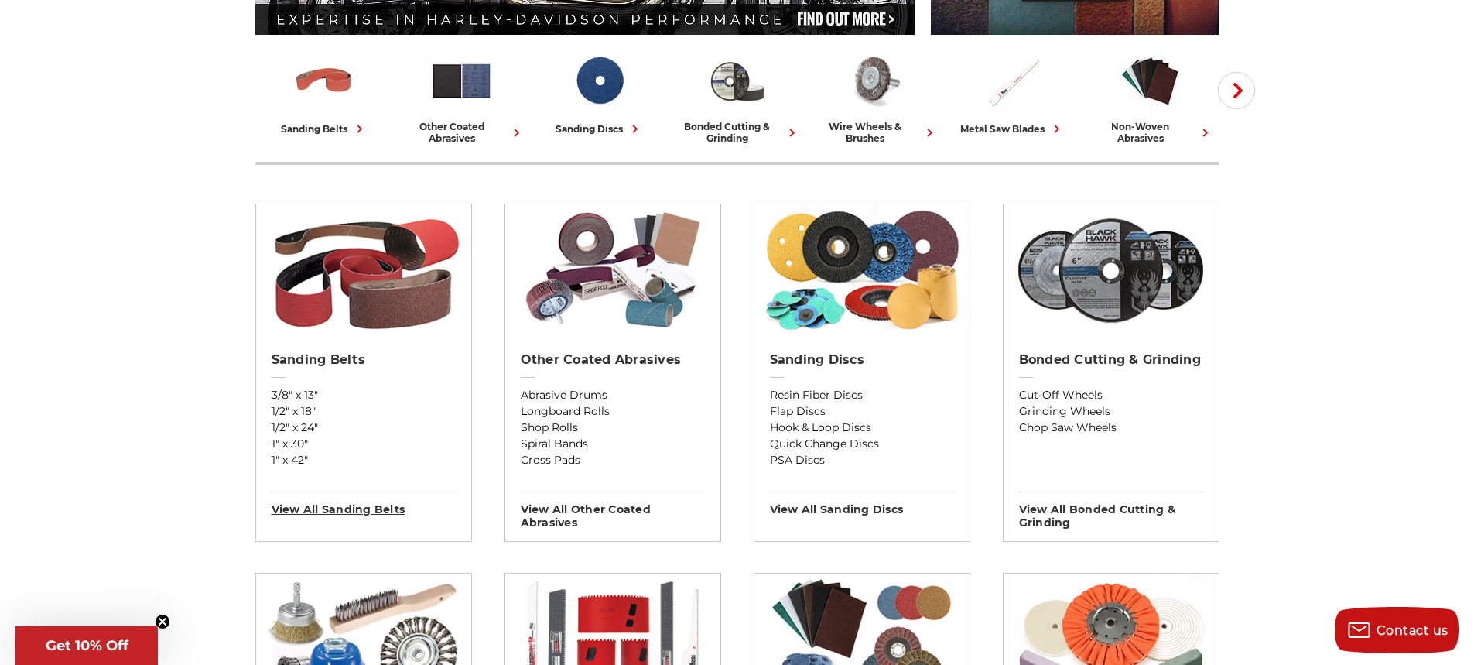  Describe the element at coordinates (364, 411) in the screenshot. I see `a: 1/2" x 18"` at that location.